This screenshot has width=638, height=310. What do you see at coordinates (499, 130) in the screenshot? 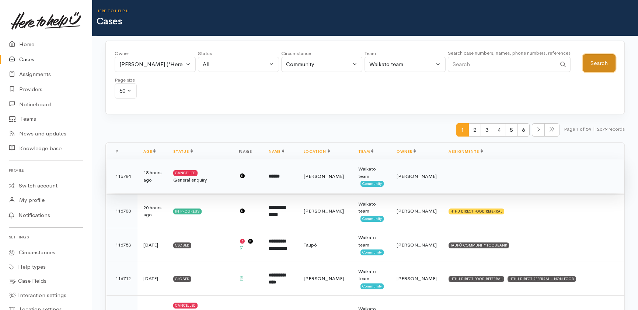
I see `span: 4` at bounding box center [499, 130].